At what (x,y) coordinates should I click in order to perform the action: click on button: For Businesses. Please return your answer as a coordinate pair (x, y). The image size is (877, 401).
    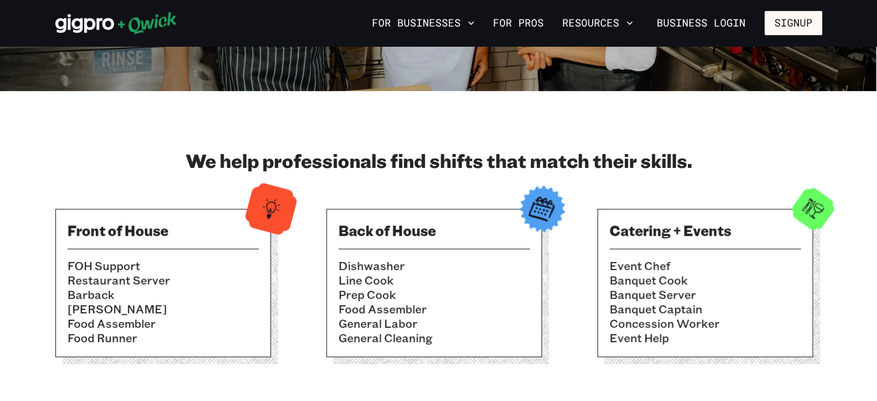
    Looking at the image, I should click on (423, 23).